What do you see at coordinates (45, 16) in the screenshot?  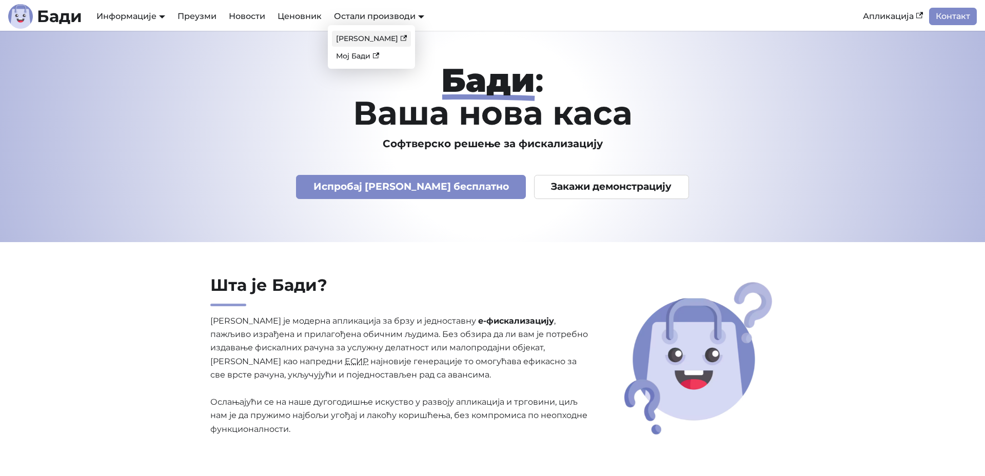 I see `a: ЛогоБади` at bounding box center [45, 16].